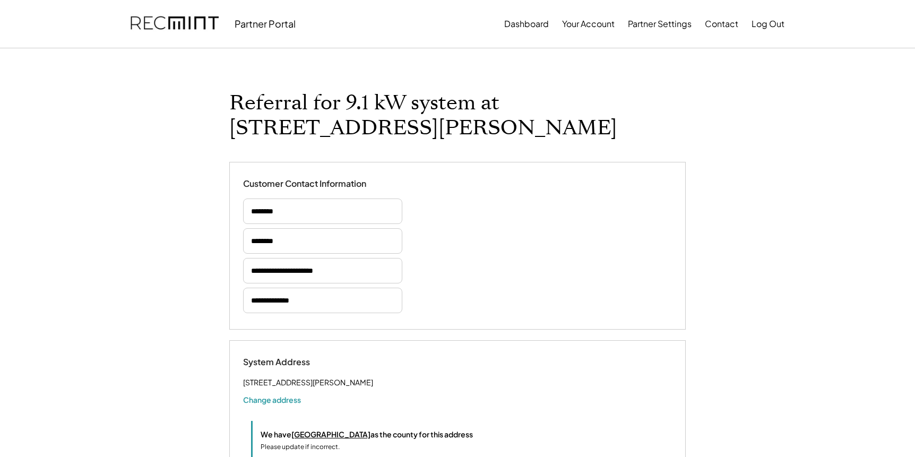 The width and height of the screenshot is (915, 457). Describe the element at coordinates (768, 24) in the screenshot. I see `button: Log Out` at that location.